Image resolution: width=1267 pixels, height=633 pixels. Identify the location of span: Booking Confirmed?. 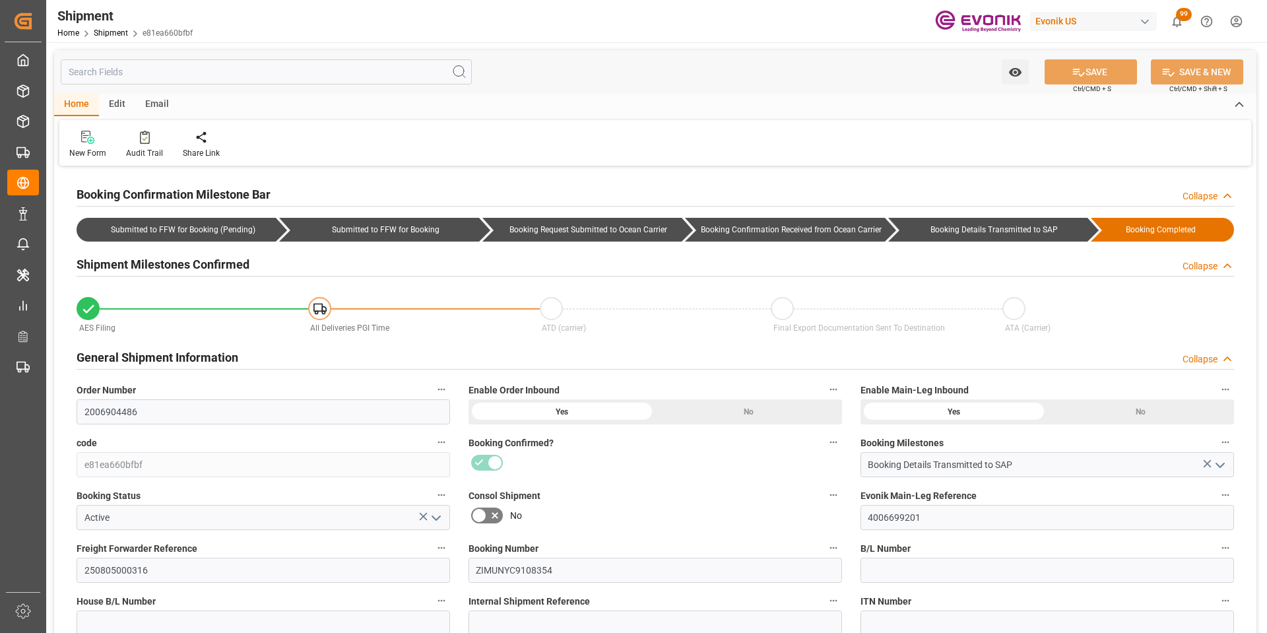
(511, 443).